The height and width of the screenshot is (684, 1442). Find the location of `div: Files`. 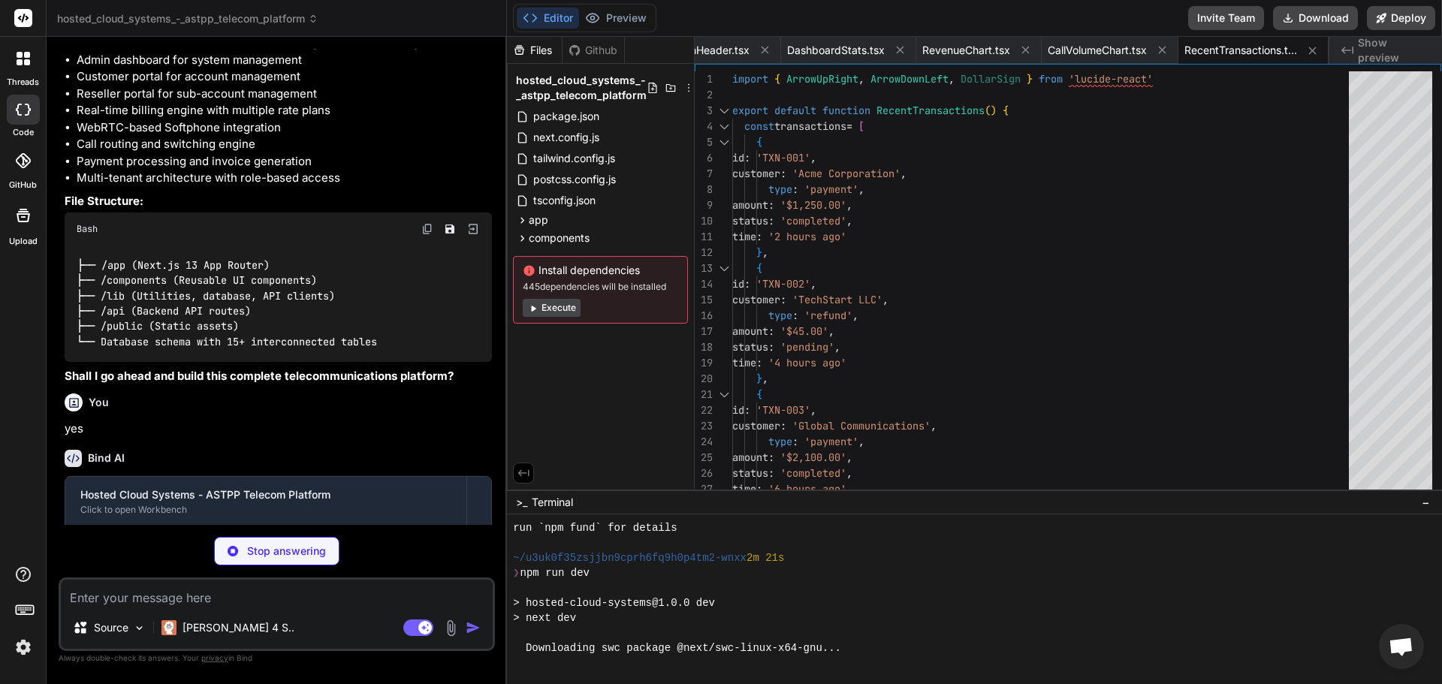

div: Files is located at coordinates (534, 50).